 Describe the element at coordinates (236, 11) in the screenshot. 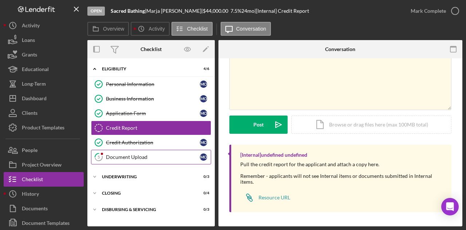

I see `div: 7.5 %` at that location.